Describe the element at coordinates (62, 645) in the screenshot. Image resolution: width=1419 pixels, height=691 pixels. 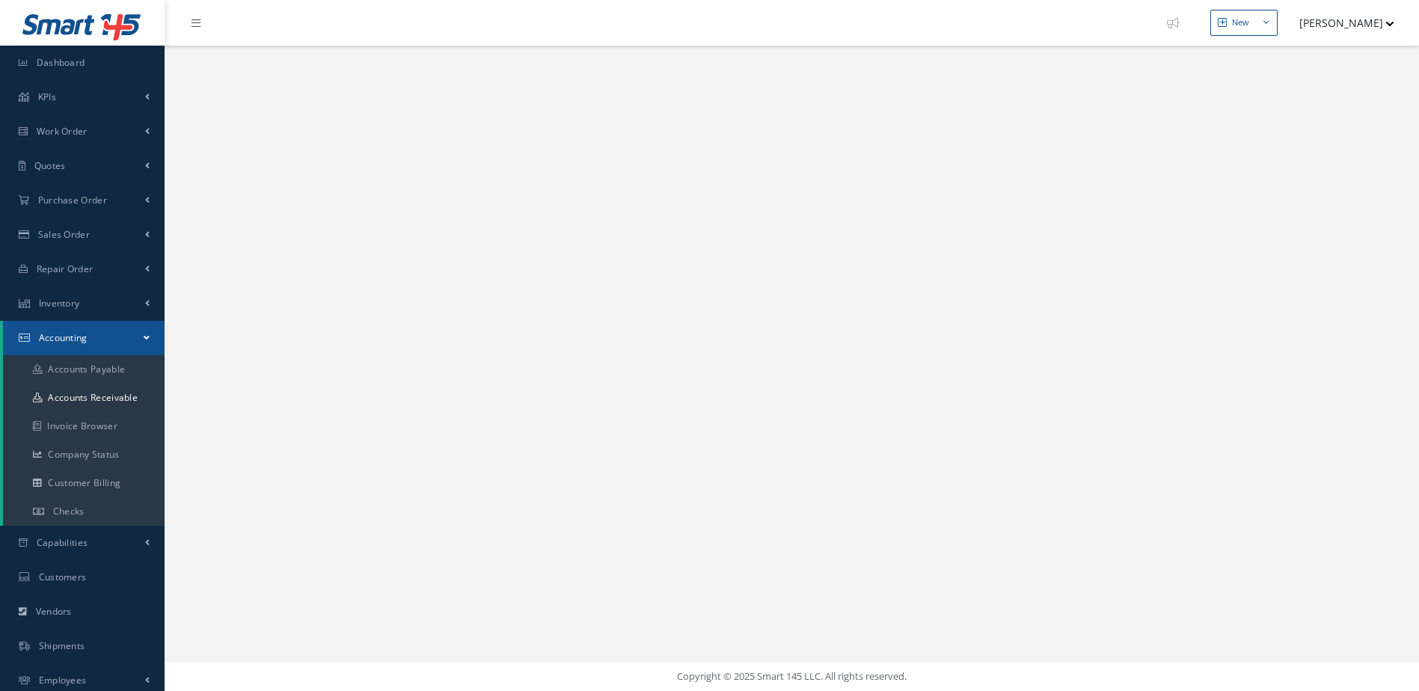
I see `span: Shipments` at that location.